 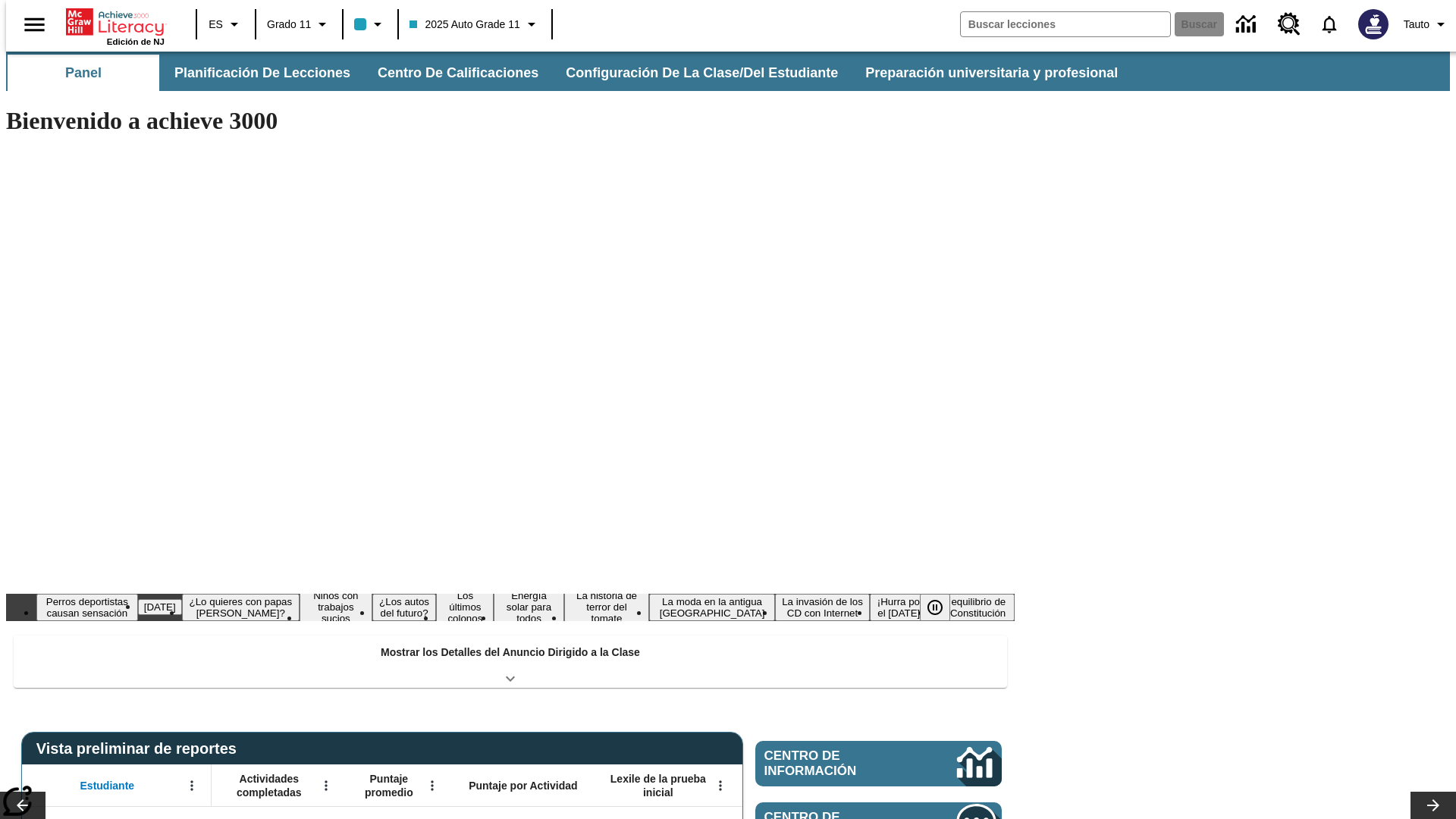 What do you see at coordinates (1373, 24) in the screenshot?
I see `img: Avatar` at bounding box center [1373, 24].